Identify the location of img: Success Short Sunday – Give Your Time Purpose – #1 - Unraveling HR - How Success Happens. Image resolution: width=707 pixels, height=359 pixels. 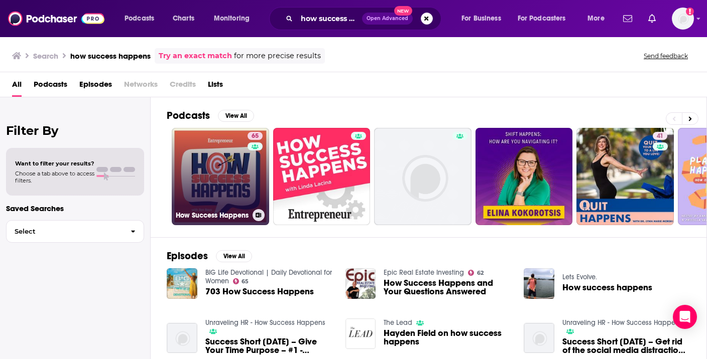
(182, 338).